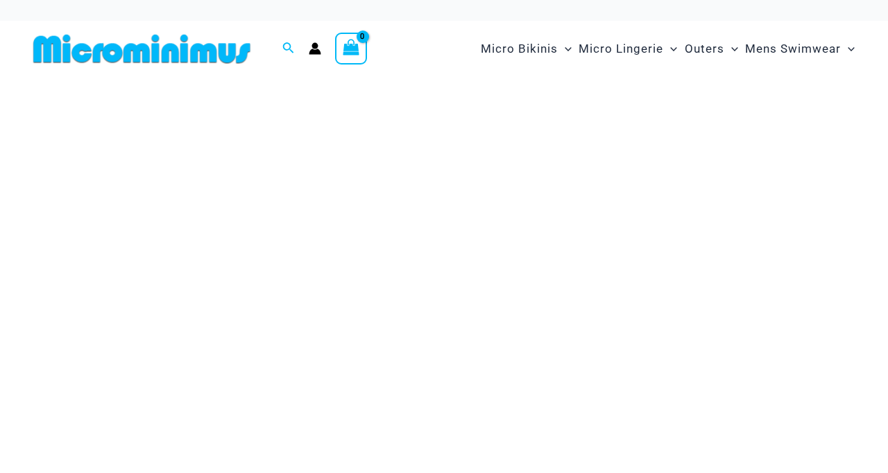 The height and width of the screenshot is (473, 888). What do you see at coordinates (621, 49) in the screenshot?
I see `span: Micro Lingerie` at bounding box center [621, 49].